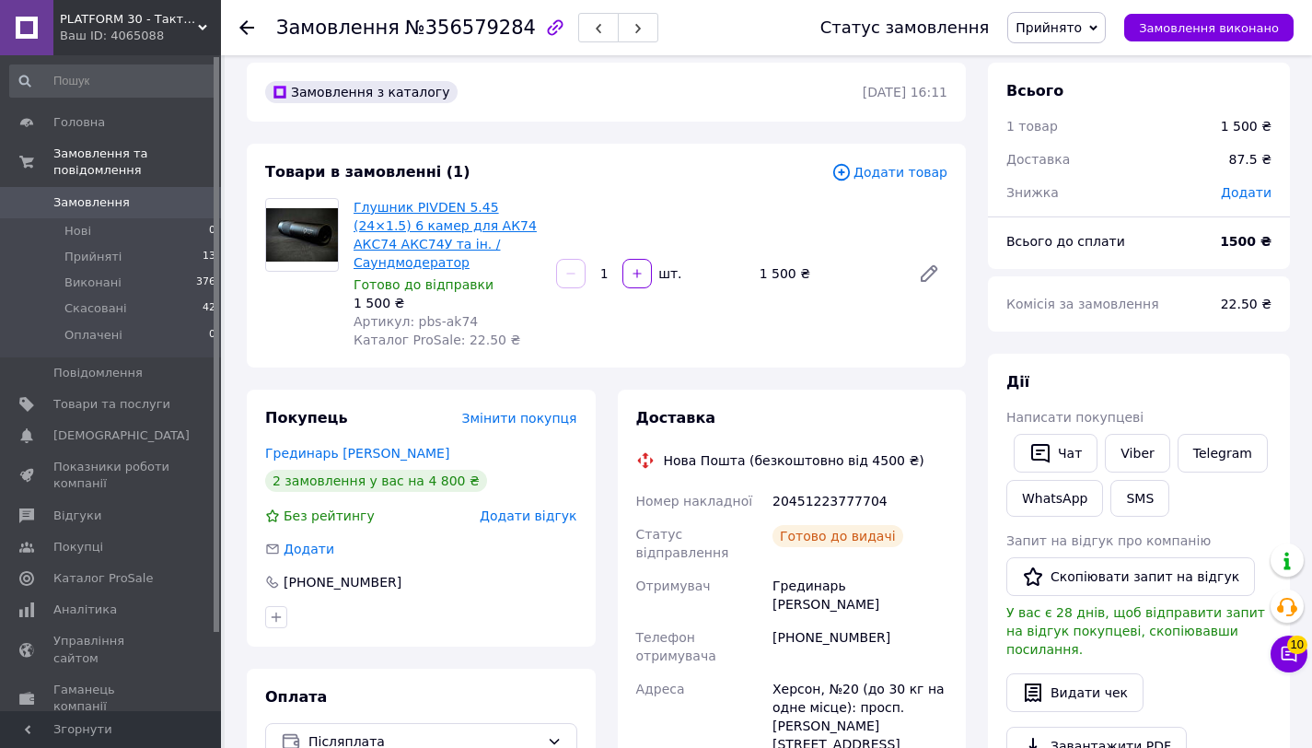  I want to click on div: Замовлення з каталогу, so click(361, 92).